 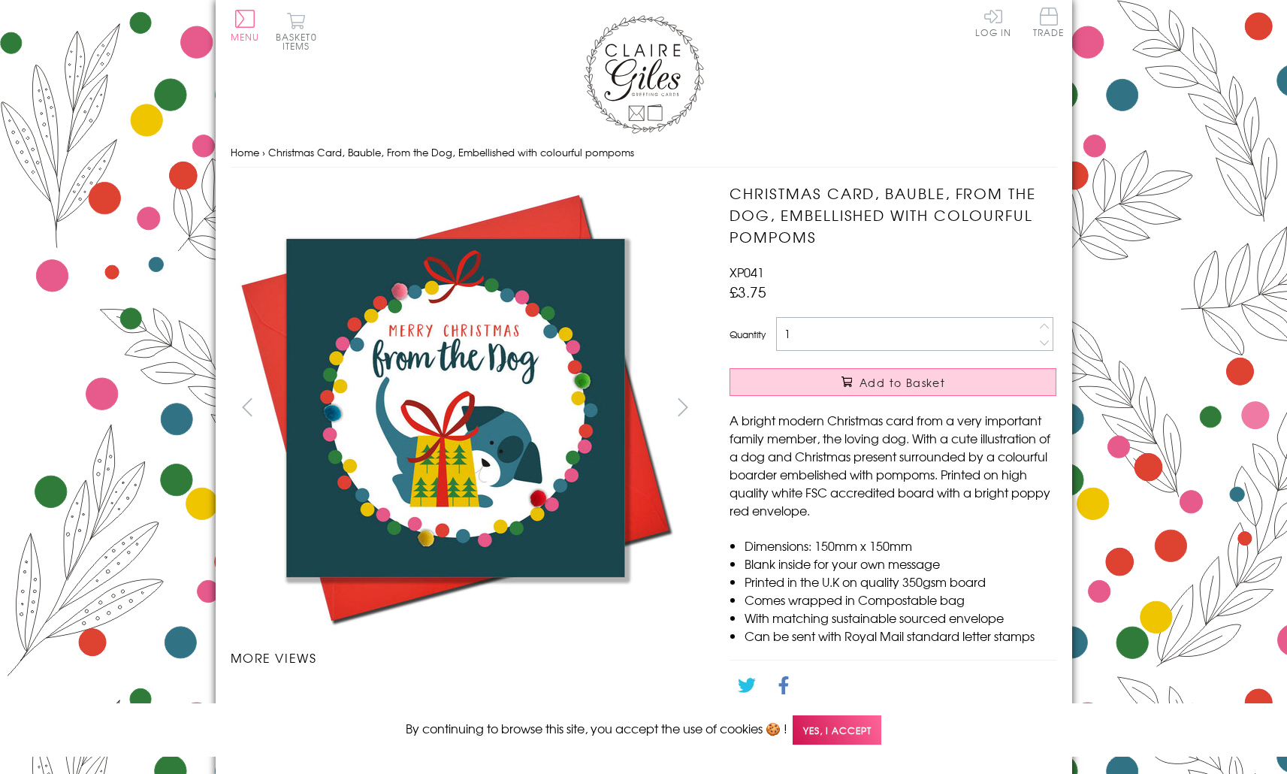 What do you see at coordinates (300, 41) in the screenshot?
I see `span: 0 items` at bounding box center [300, 41].